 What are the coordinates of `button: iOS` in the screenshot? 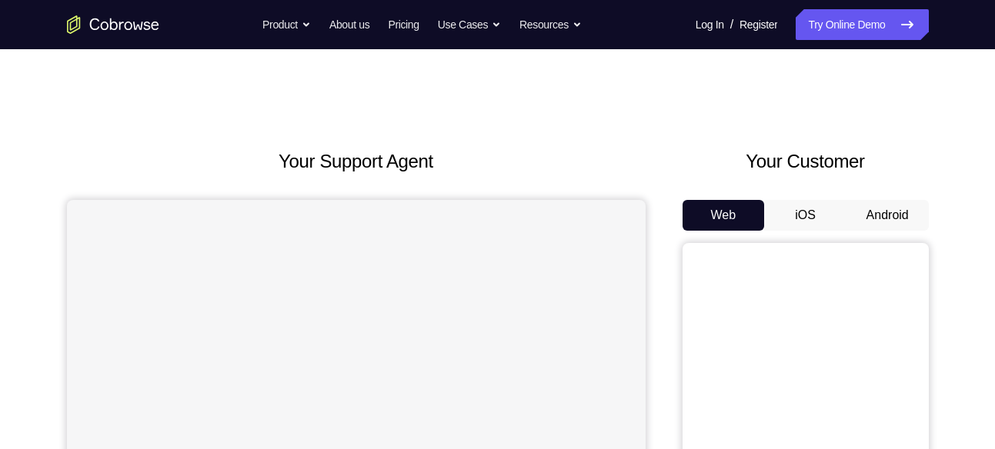 It's located at (805, 215).